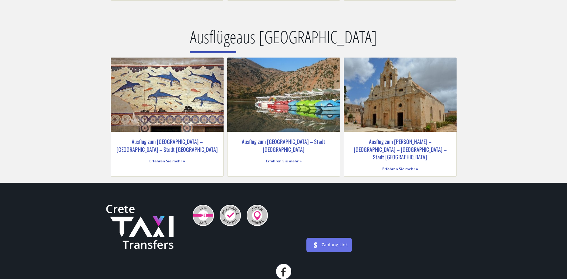  I want to click on img: Das historische Arkadi-Kloster mit einem schönen Garten liegt in der Region Rethymno auf Kreta., so click(400, 95).